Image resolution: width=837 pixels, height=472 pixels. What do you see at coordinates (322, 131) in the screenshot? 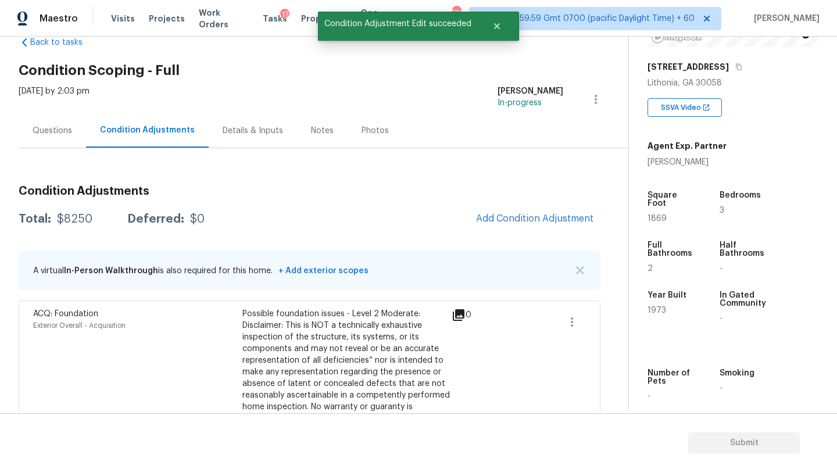
I see `div: Notes` at bounding box center [322, 131].